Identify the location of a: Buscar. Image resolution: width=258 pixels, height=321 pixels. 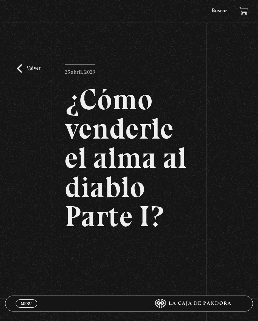
(219, 11).